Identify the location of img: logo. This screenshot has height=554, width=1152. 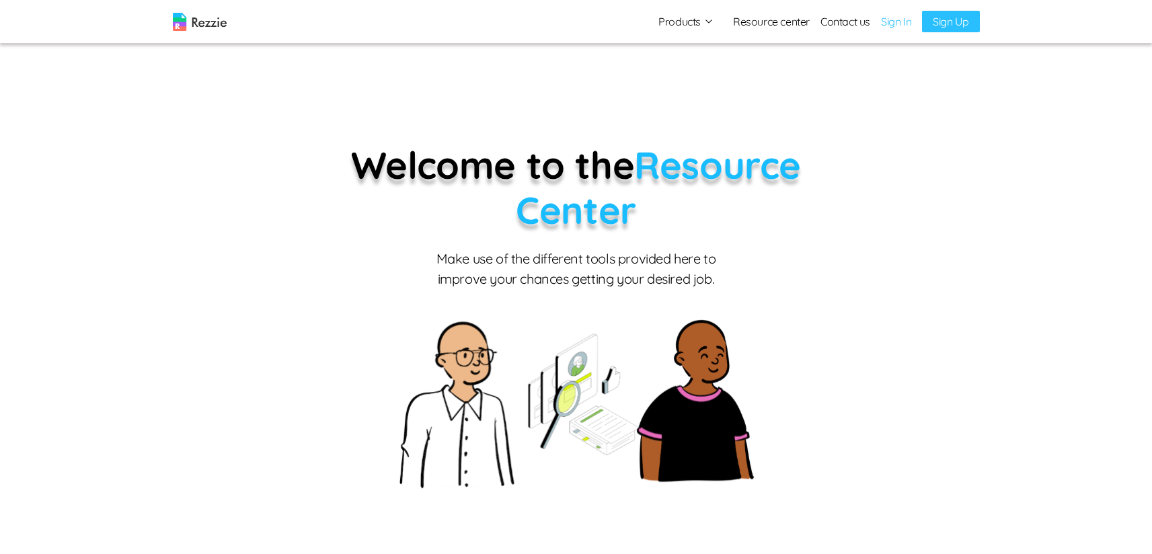
(200, 22).